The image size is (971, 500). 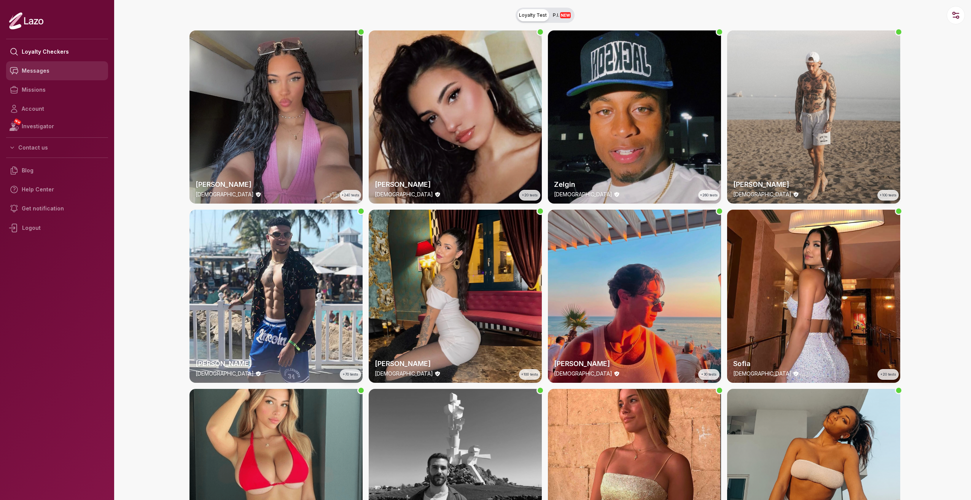 I want to click on span: +240 tests, so click(x=350, y=195).